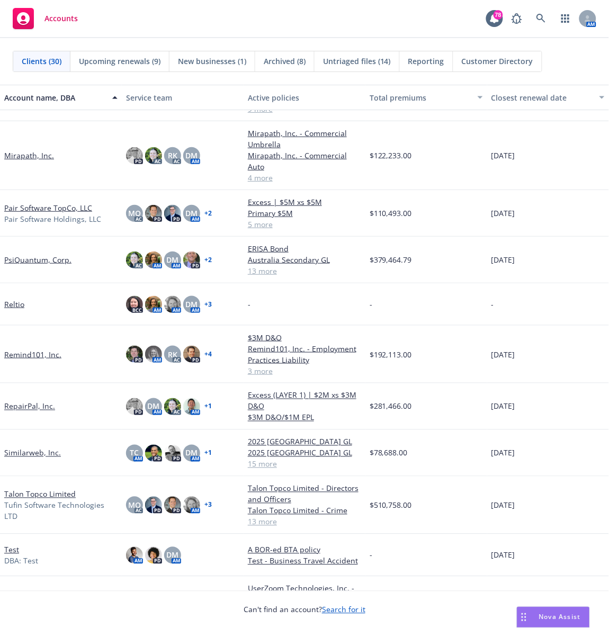  Describe the element at coordinates (208, 453) in the screenshot. I see `a: + 1` at that location.